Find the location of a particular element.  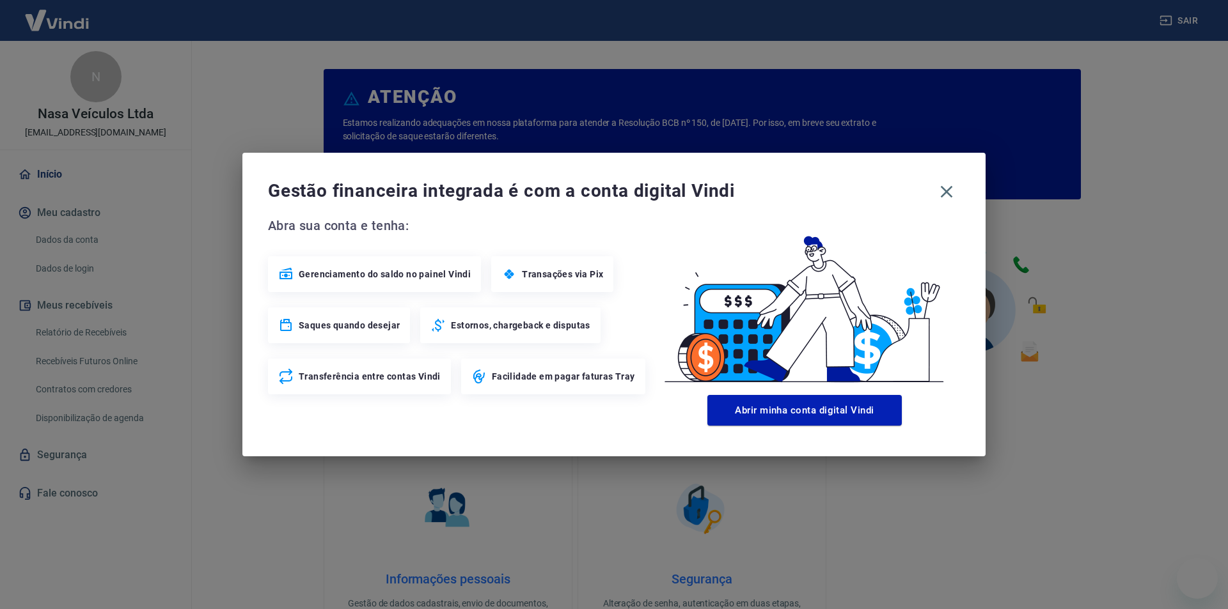

span: Estornos, chargeback e disputas is located at coordinates (520, 326).